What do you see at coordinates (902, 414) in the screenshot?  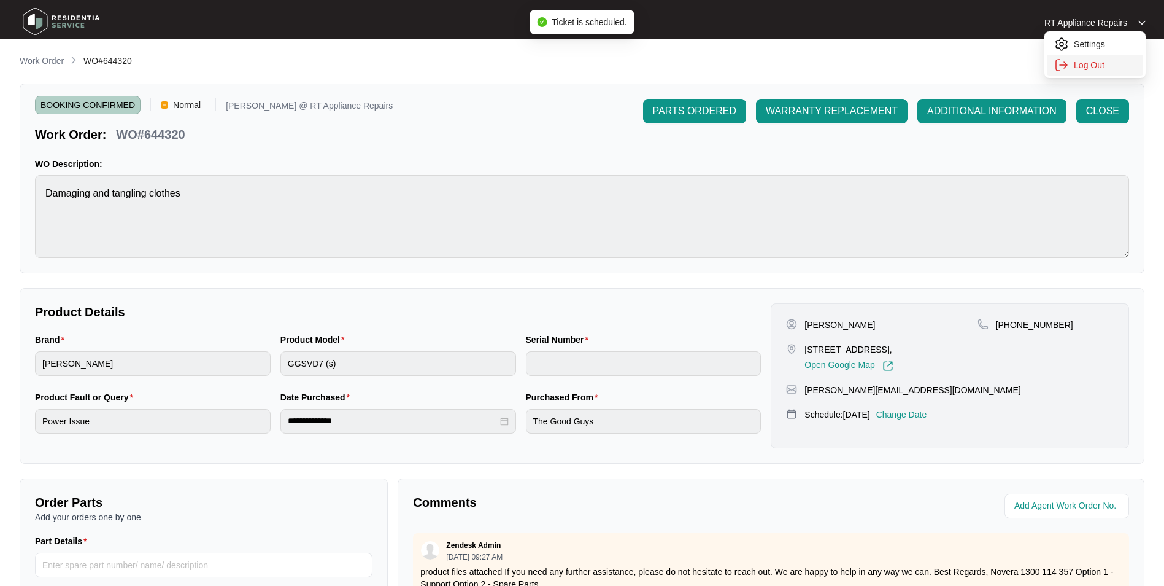 I see `p: Change Date` at bounding box center [902, 414].